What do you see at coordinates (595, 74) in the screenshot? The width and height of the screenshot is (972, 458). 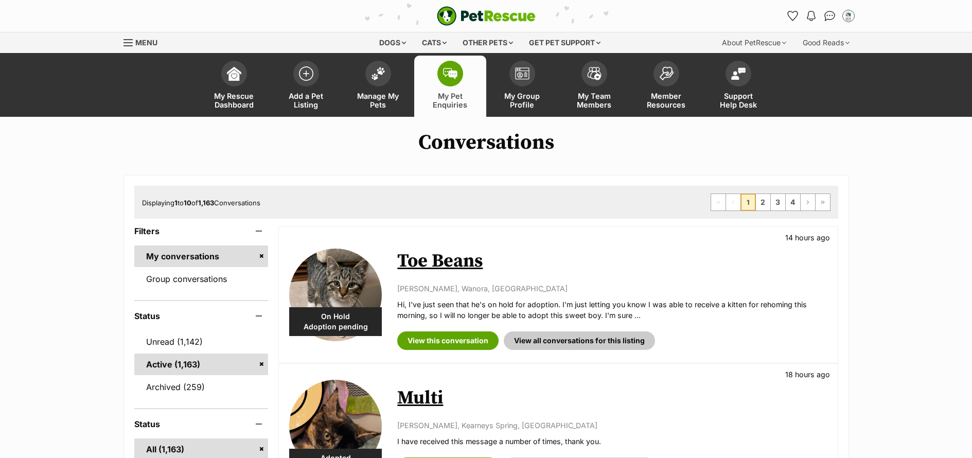 I see `img: team-members-icon-5396bd8760b3fe7c0b43da4ab00e1e3bb1a5d9ba89233759b79545d2d3fc5d0d.svg` at bounding box center [595, 74].